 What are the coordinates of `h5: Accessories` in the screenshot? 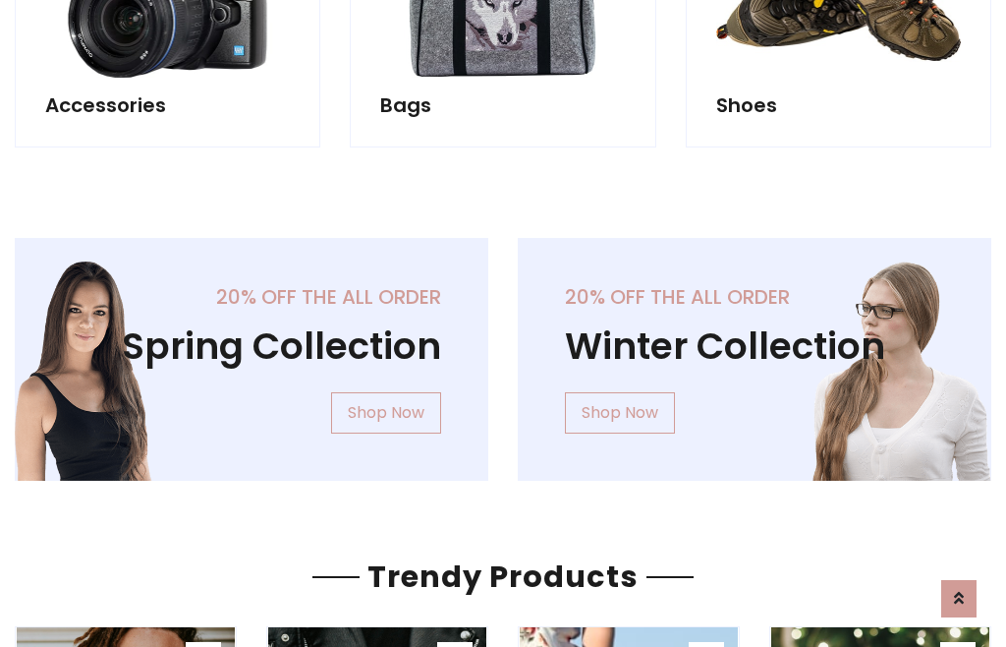 It's located at (167, 105).